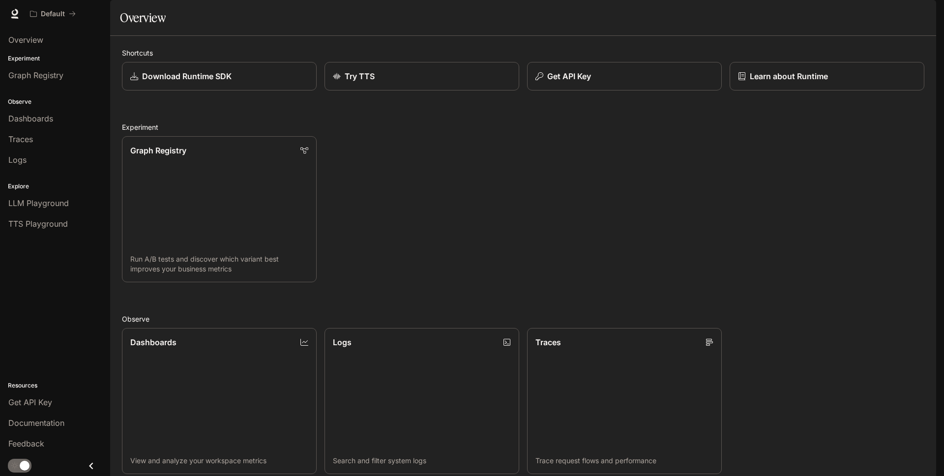  What do you see at coordinates (143, 18) in the screenshot?
I see `h1: Overview` at bounding box center [143, 18].